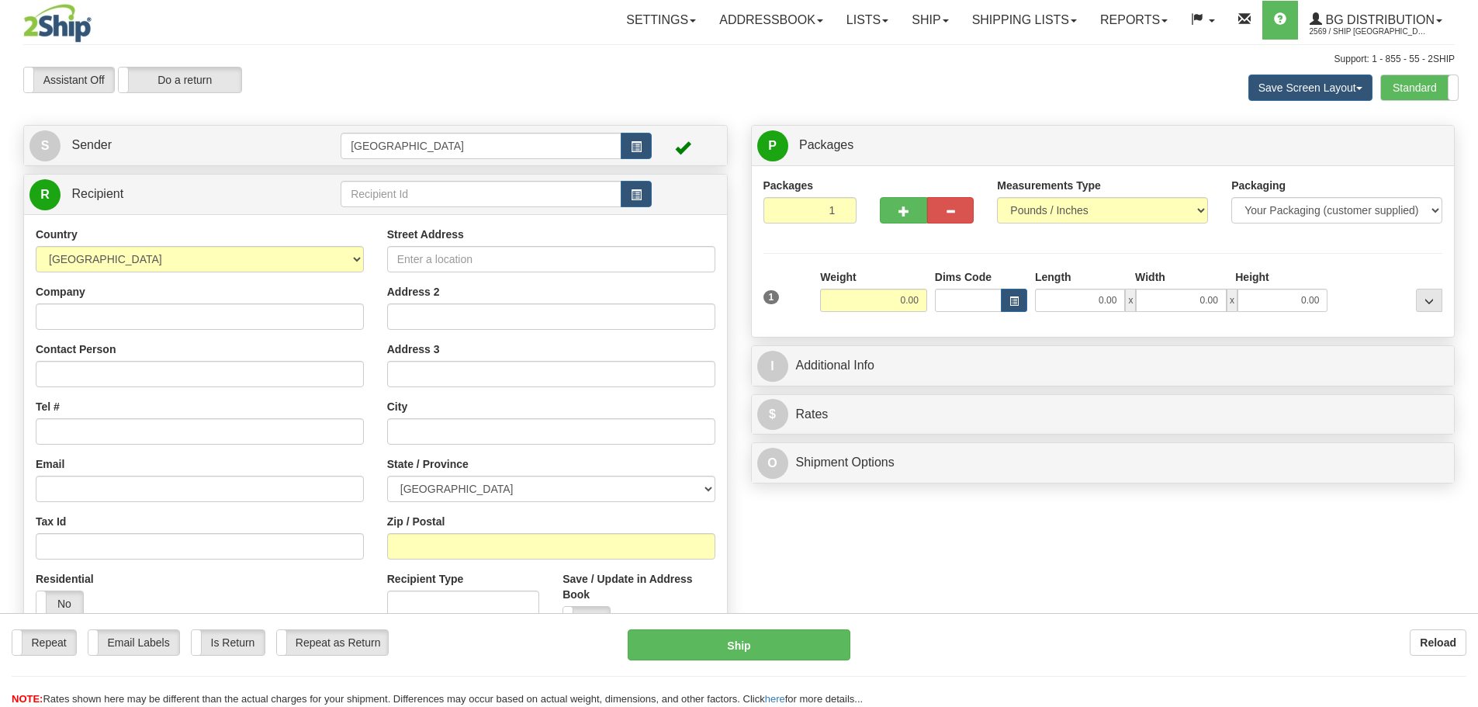  What do you see at coordinates (180, 80) in the screenshot?
I see `label: Do a return` at bounding box center [180, 80].